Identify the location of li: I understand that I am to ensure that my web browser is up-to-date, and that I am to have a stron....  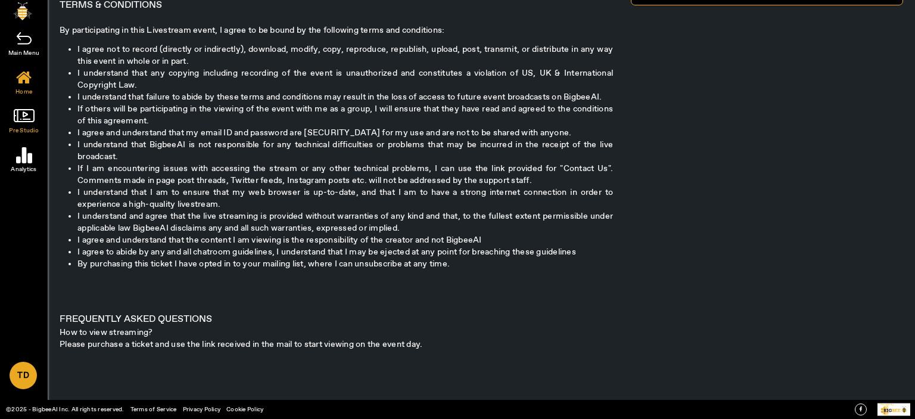
(345, 198).